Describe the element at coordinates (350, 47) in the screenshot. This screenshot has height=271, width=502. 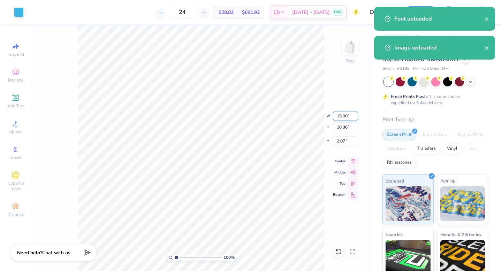
I see `img: Back` at that location.